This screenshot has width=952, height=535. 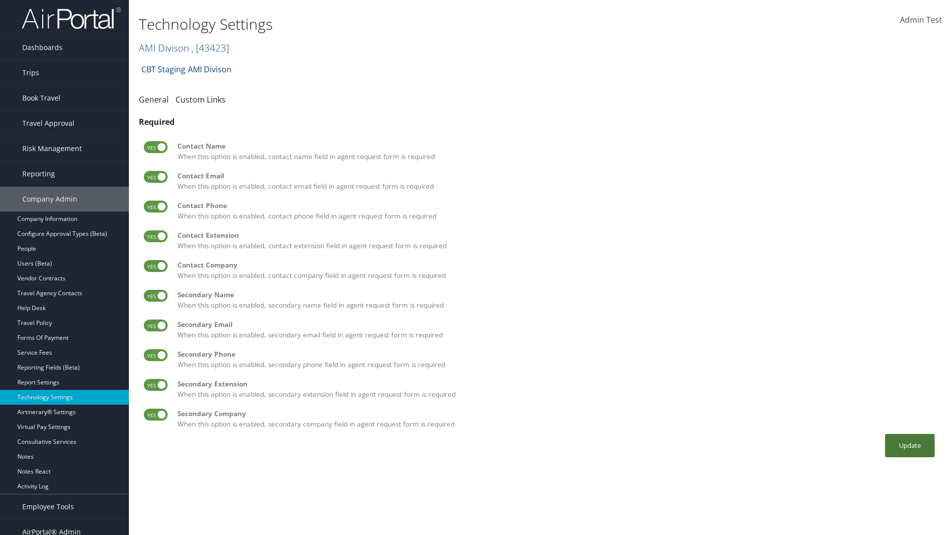 What do you see at coordinates (540, 122) in the screenshot?
I see `div: Required` at bounding box center [540, 122].